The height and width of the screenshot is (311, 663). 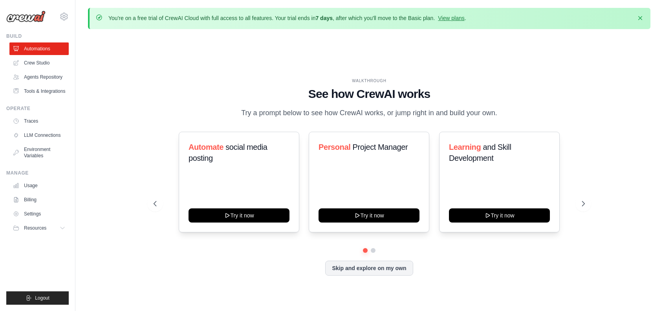 I want to click on button: Resources, so click(x=39, y=228).